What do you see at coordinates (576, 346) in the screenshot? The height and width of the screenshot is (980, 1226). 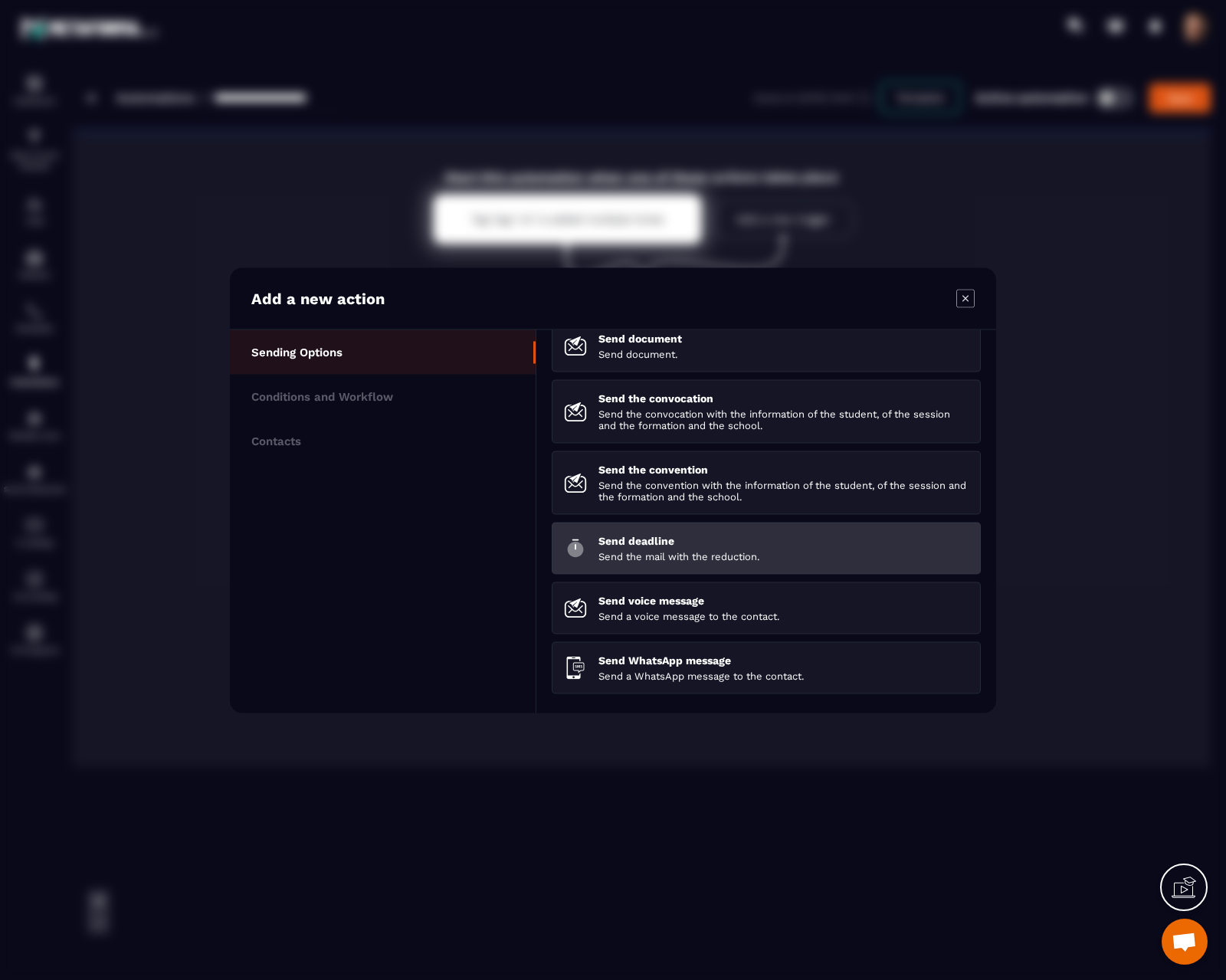 I see `img: sendDocument.svg` at bounding box center [576, 346].